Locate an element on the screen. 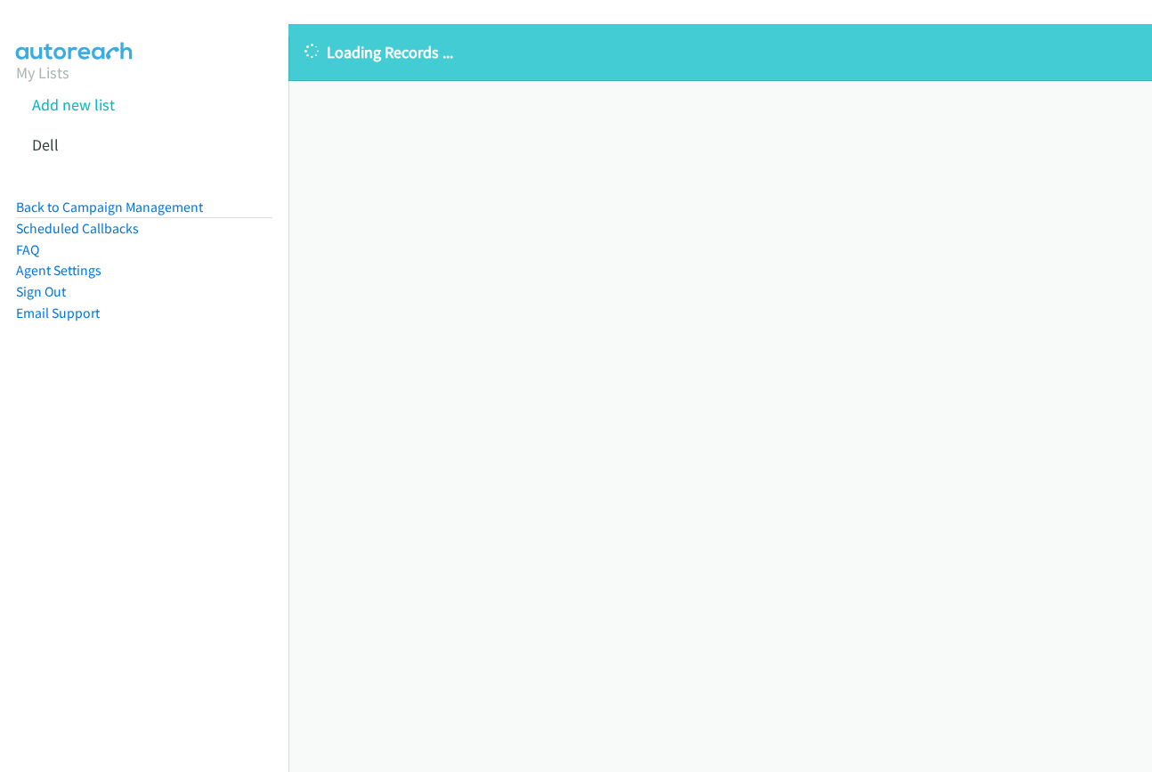 This screenshot has height=772, width=1152. p: Loading Records ... is located at coordinates (720, 52).